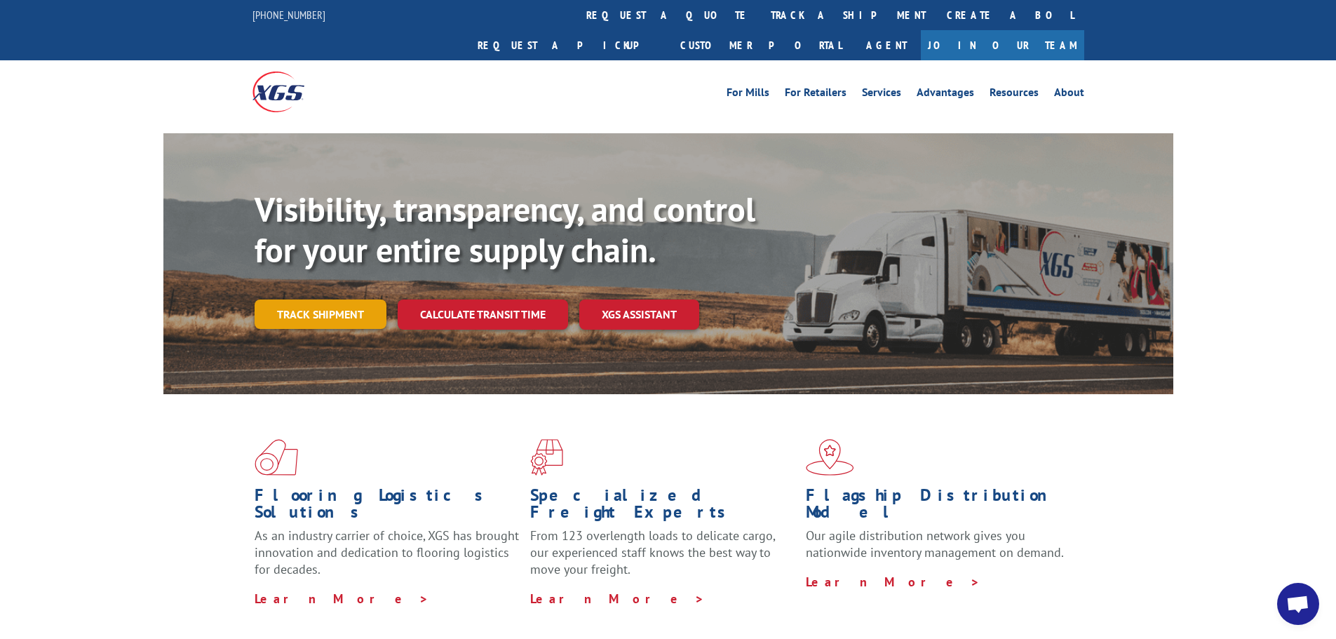  What do you see at coordinates (946, 95) in the screenshot?
I see `a: Advantages` at bounding box center [946, 95].